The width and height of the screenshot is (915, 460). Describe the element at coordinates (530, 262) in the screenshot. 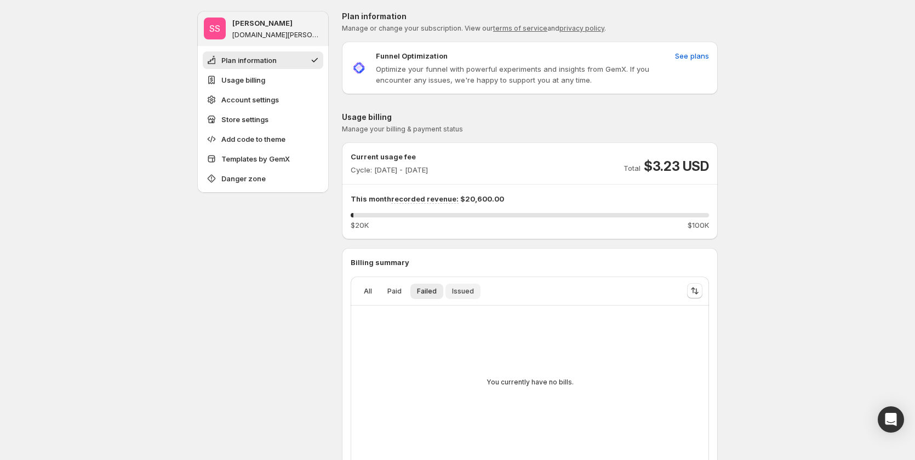

I see `p: Billing summary` at that location.